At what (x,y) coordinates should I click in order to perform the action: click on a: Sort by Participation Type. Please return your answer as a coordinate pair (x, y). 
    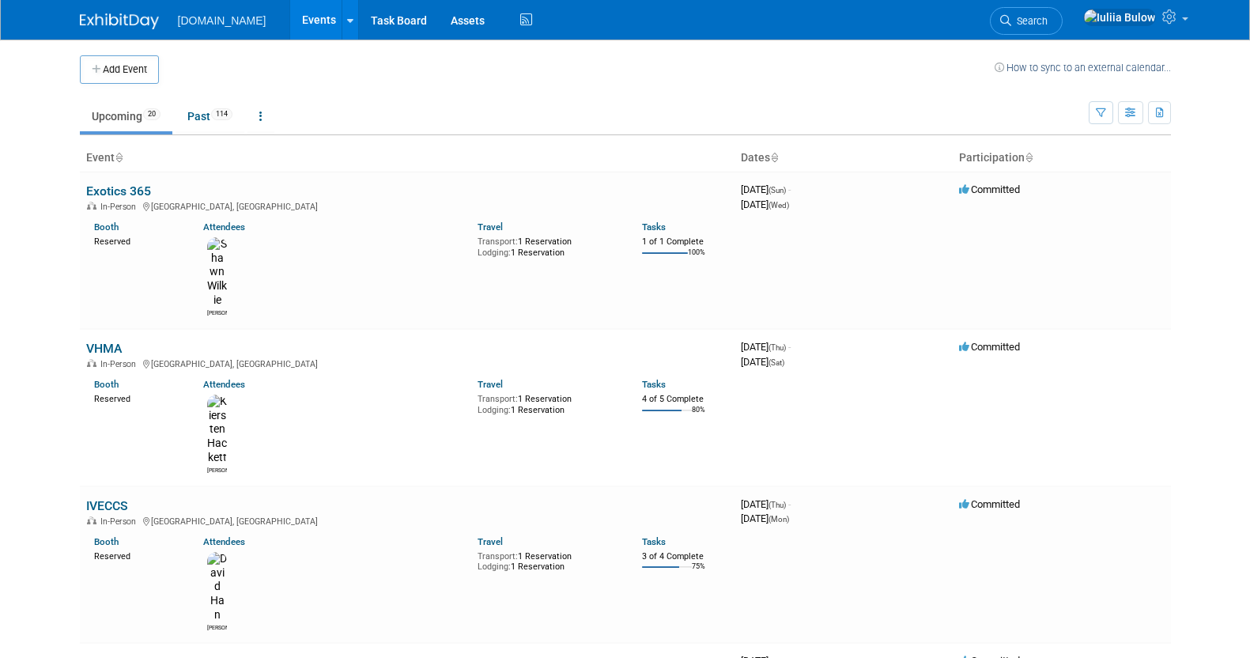
    Looking at the image, I should click on (1029, 157).